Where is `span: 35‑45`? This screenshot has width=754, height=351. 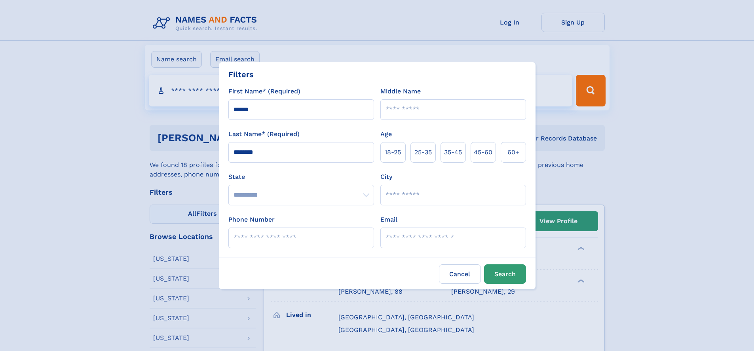
span: 35‑45 is located at coordinates (453, 152).